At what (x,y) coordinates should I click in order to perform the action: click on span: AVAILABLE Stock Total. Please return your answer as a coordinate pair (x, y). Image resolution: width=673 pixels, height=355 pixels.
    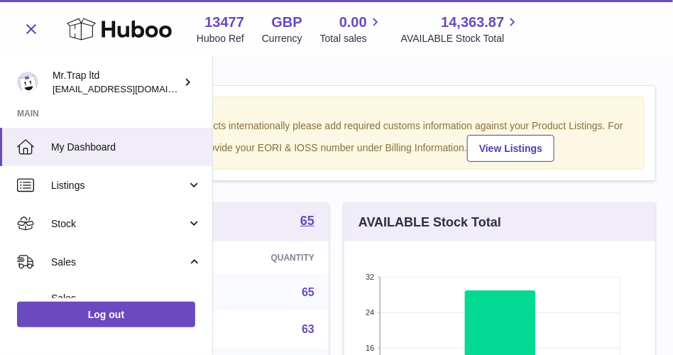
    Looking at the image, I should click on (461, 38).